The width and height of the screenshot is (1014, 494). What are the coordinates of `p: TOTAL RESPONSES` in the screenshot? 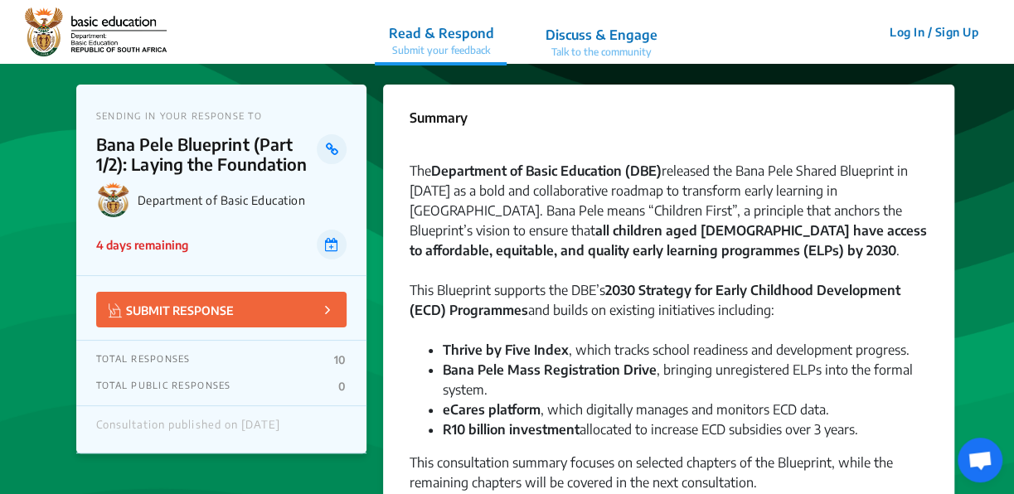 It's located at (143, 360).